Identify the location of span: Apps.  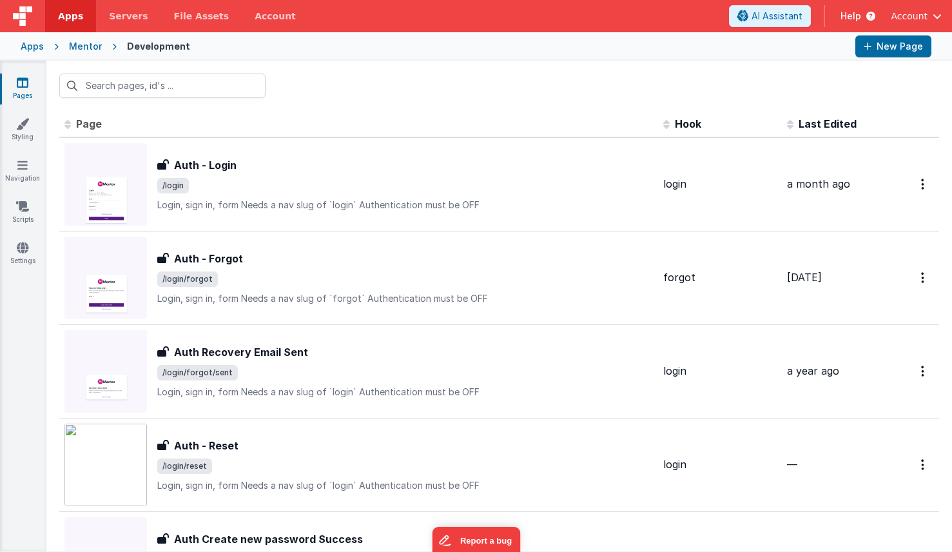
(70, 16).